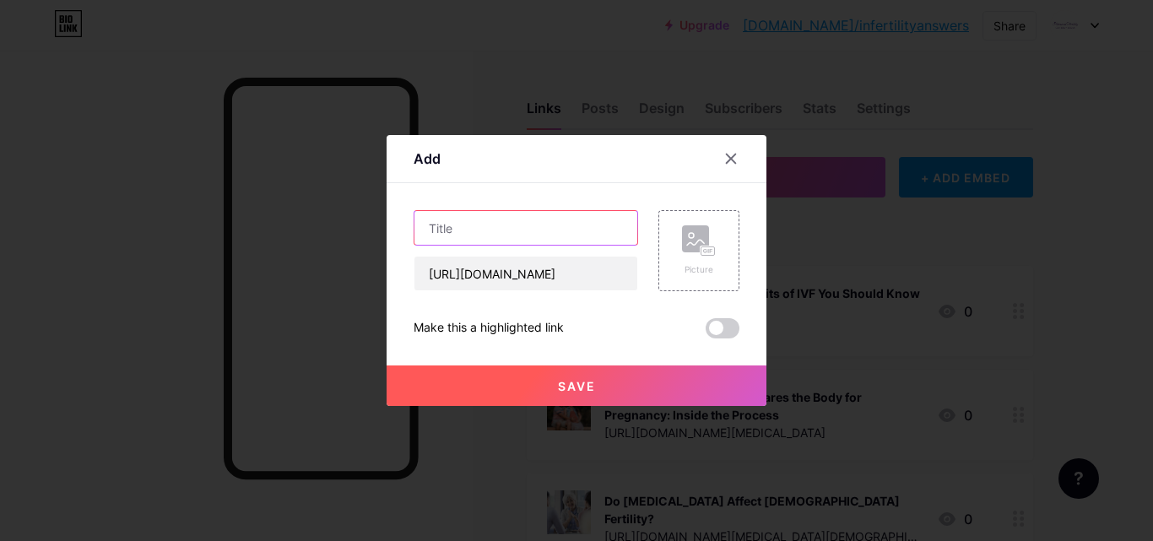  I want to click on span: Save, so click(576, 386).